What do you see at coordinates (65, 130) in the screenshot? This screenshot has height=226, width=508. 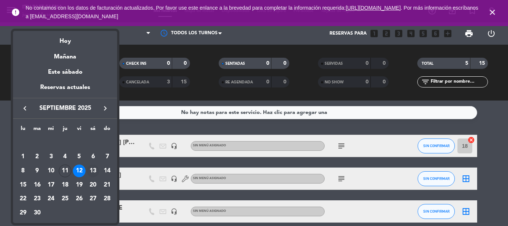 I see `th: jueves` at bounding box center [65, 130].